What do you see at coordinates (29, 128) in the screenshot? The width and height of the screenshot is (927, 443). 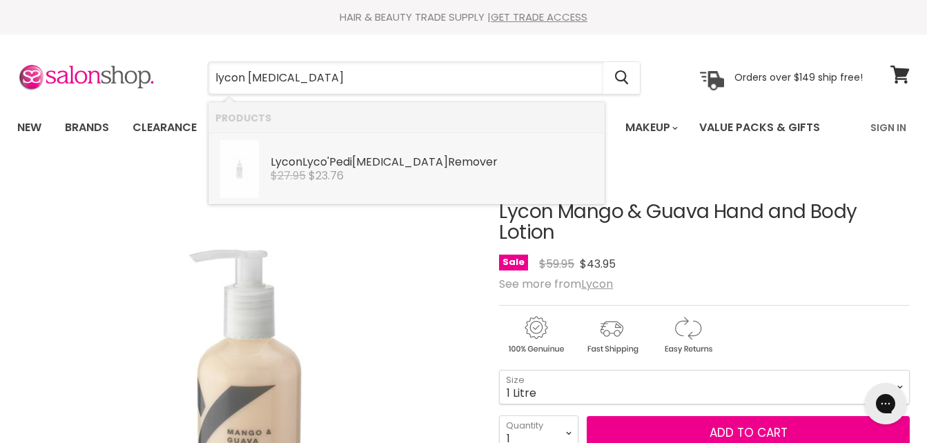 I see `a: New` at bounding box center [29, 128].